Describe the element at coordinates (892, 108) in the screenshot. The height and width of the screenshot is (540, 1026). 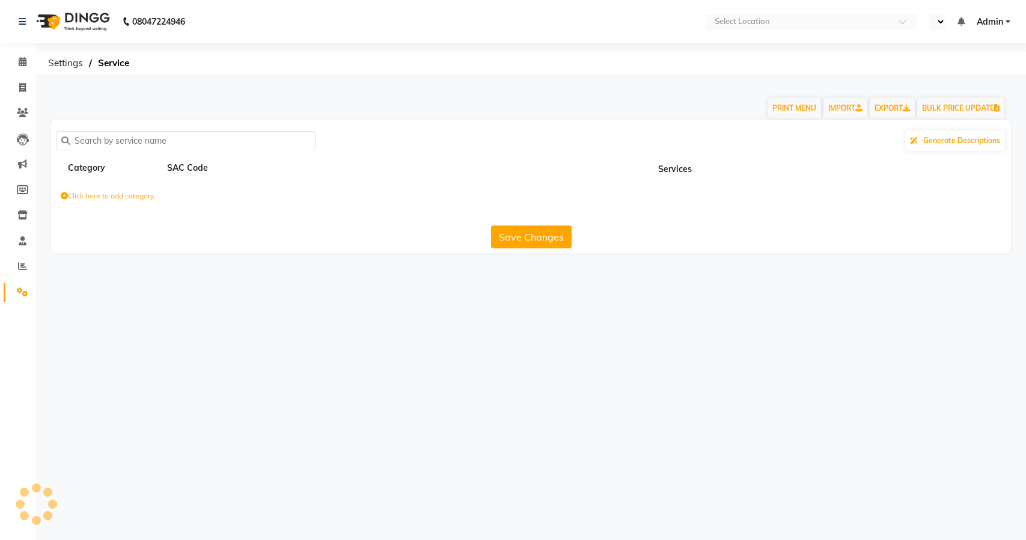
I see `a: EXPORT` at that location.